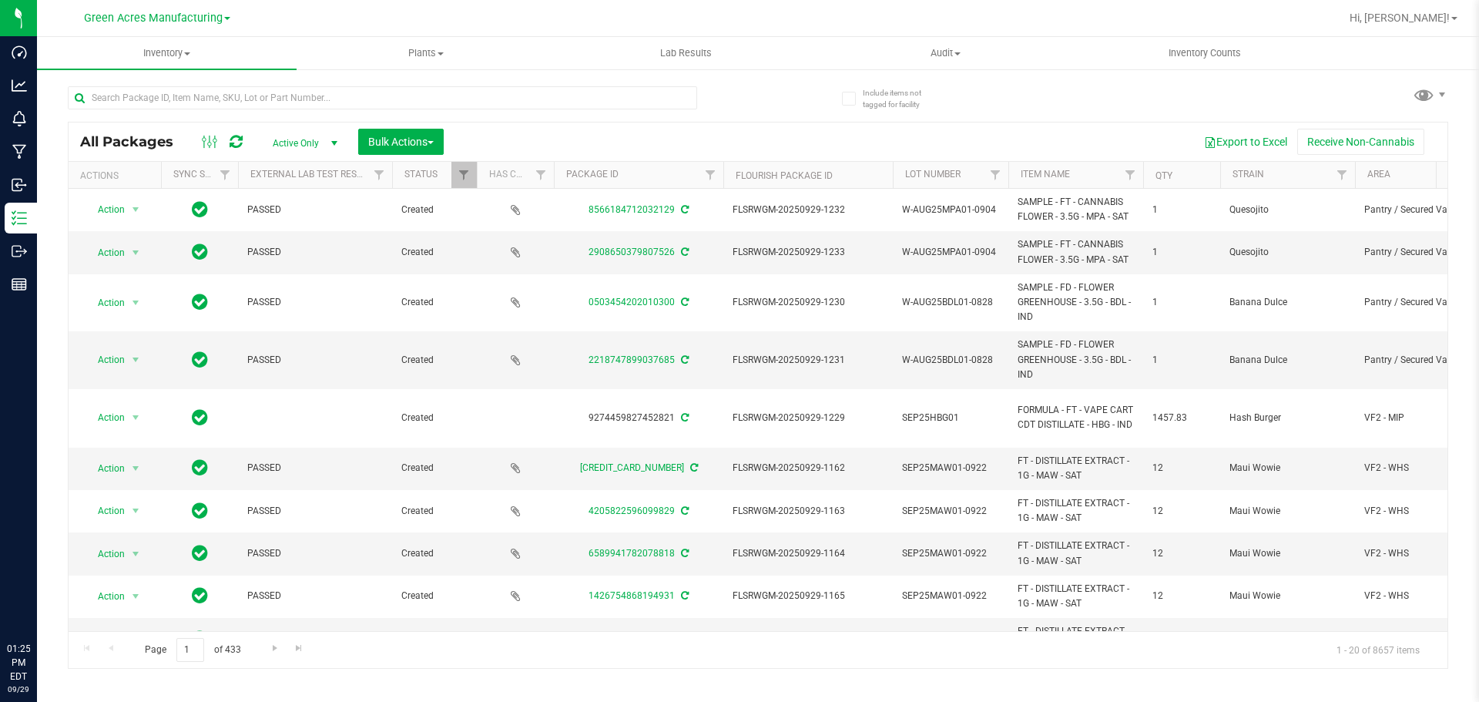 The image size is (1479, 702). I want to click on a: External Lab Test Result, so click(310, 174).